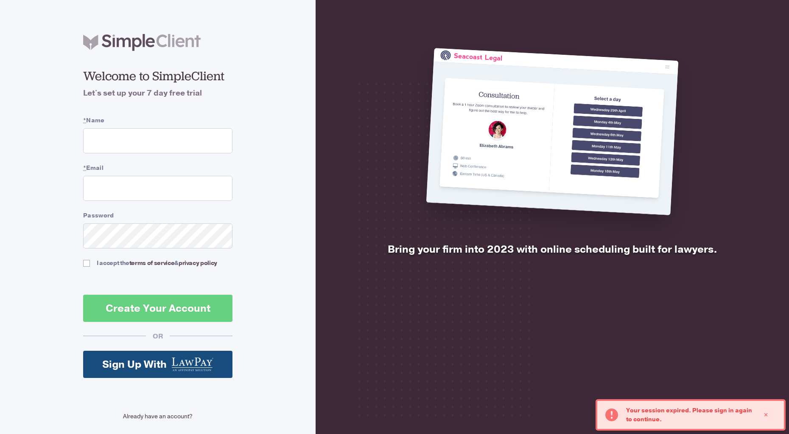 The width and height of the screenshot is (789, 434). I want to click on div: I accept the &, so click(157, 263).